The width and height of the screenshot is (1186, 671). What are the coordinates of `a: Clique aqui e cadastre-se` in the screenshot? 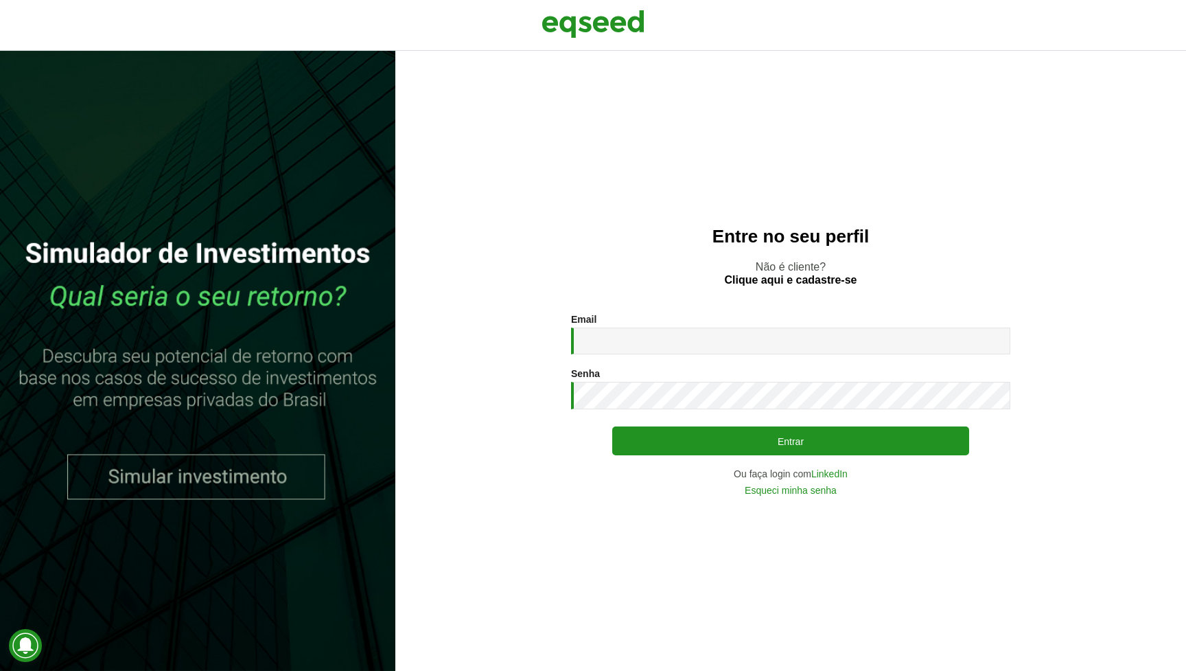 It's located at (791, 280).